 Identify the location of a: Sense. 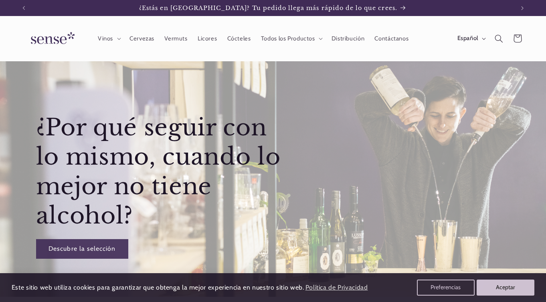
(51, 38).